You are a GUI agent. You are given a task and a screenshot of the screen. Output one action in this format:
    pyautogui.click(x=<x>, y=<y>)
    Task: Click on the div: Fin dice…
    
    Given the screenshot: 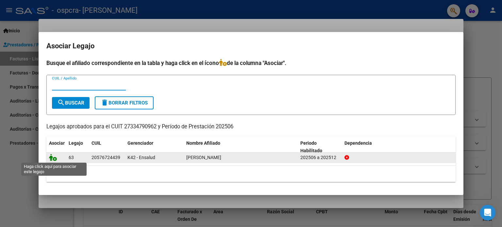 What is the action you would take?
    pyautogui.click(x=65, y=65)
    